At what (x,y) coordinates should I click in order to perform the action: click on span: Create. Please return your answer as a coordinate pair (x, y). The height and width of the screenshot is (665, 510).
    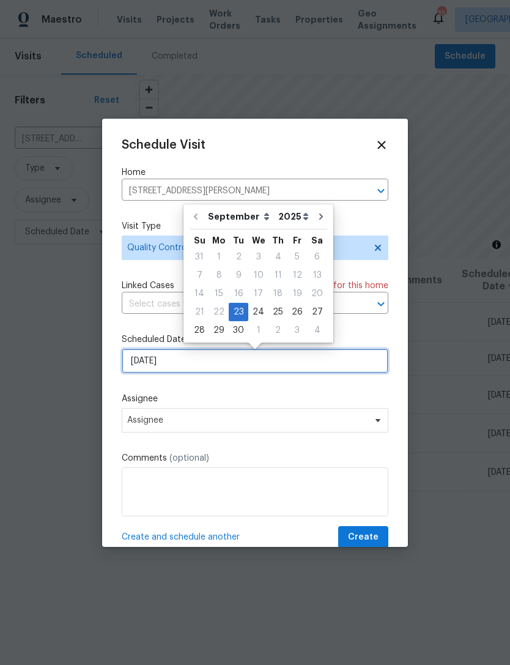
    Looking at the image, I should click on (363, 537).